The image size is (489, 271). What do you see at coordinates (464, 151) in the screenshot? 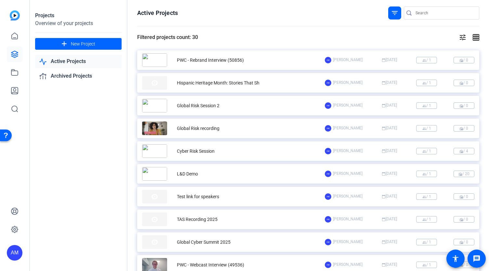
I see `span: / 4` at bounding box center [464, 151].